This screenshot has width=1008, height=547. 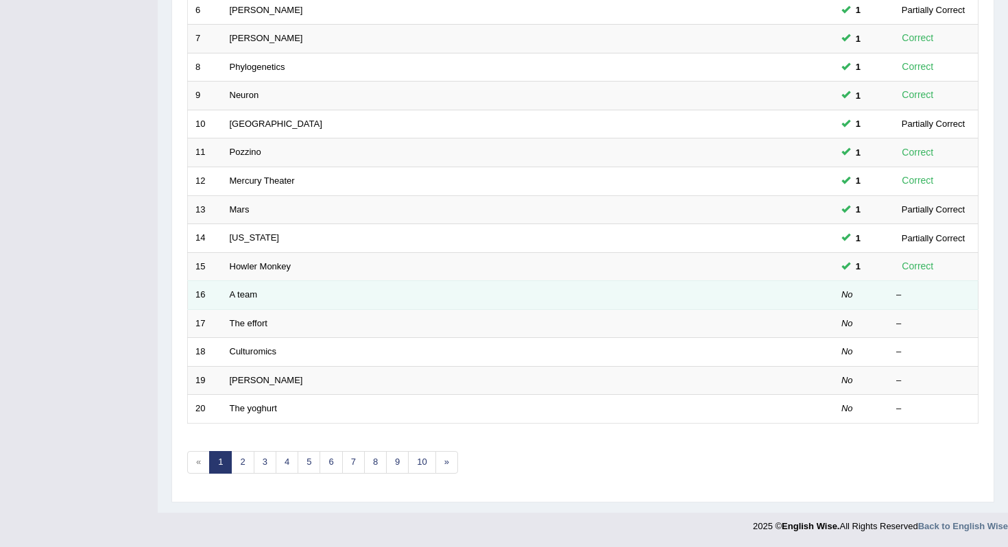 What do you see at coordinates (245, 151) in the screenshot?
I see `a: Pozzino` at bounding box center [245, 151].